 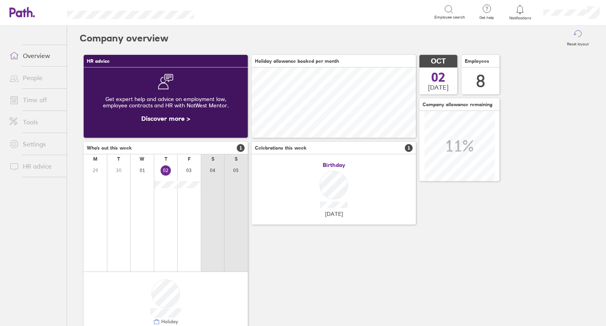 I want to click on button: Reset layout, so click(x=578, y=38).